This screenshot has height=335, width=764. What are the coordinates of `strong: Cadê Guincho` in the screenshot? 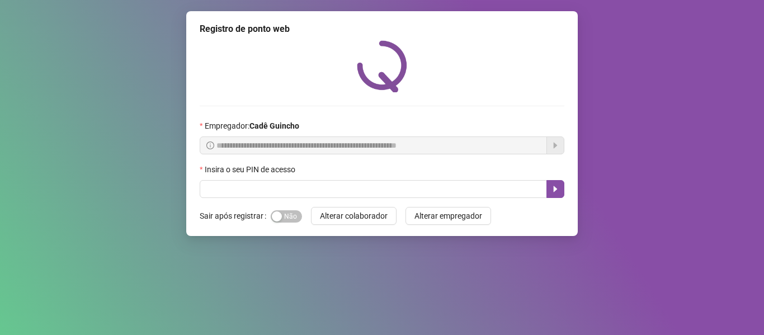 It's located at (274, 126).